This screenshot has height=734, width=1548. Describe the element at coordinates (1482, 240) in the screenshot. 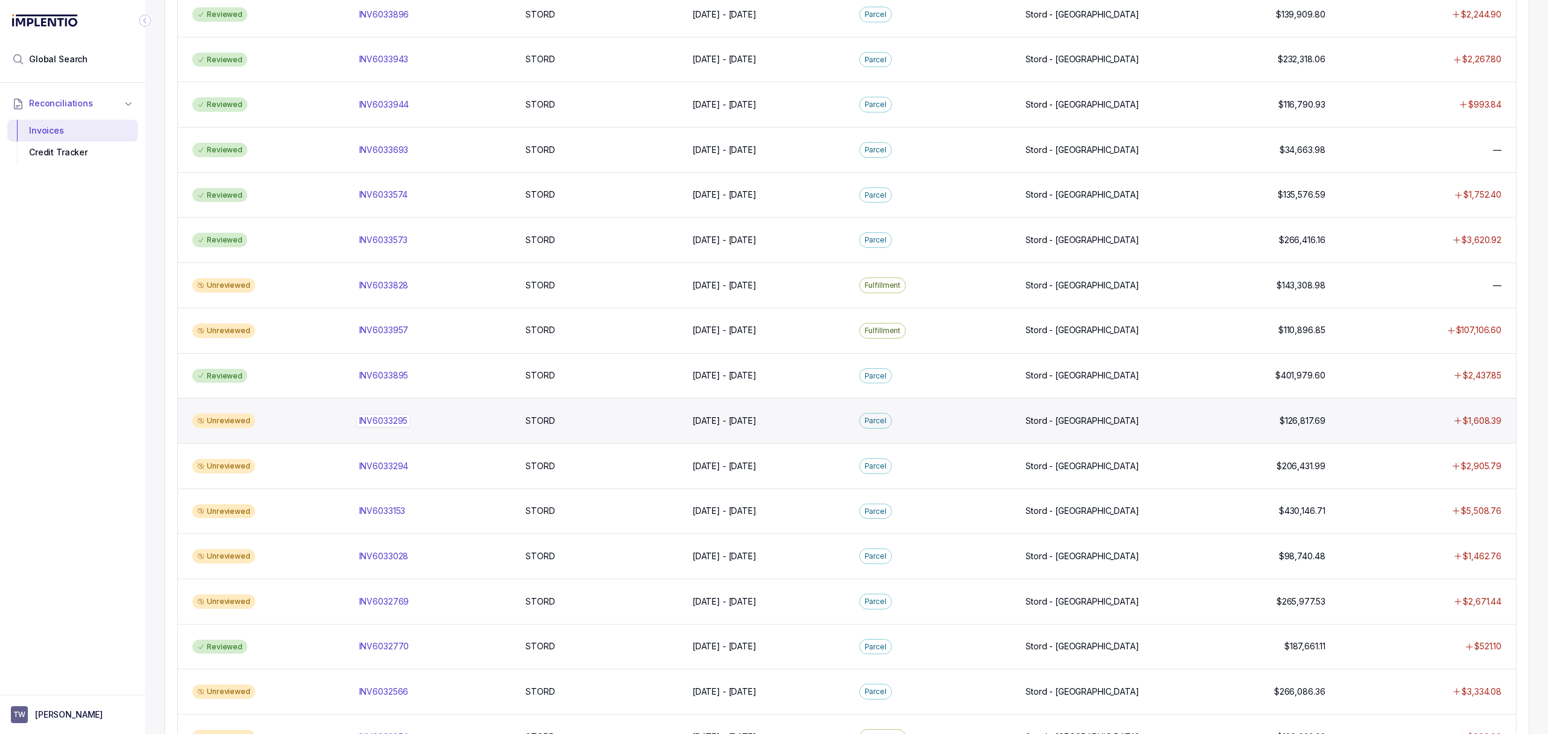

I see `p: $3,620.92` at that location.